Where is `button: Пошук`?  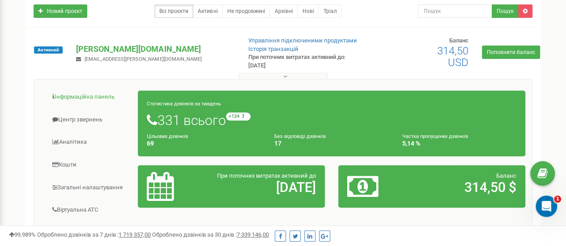
button: Пошук is located at coordinates (505, 11).